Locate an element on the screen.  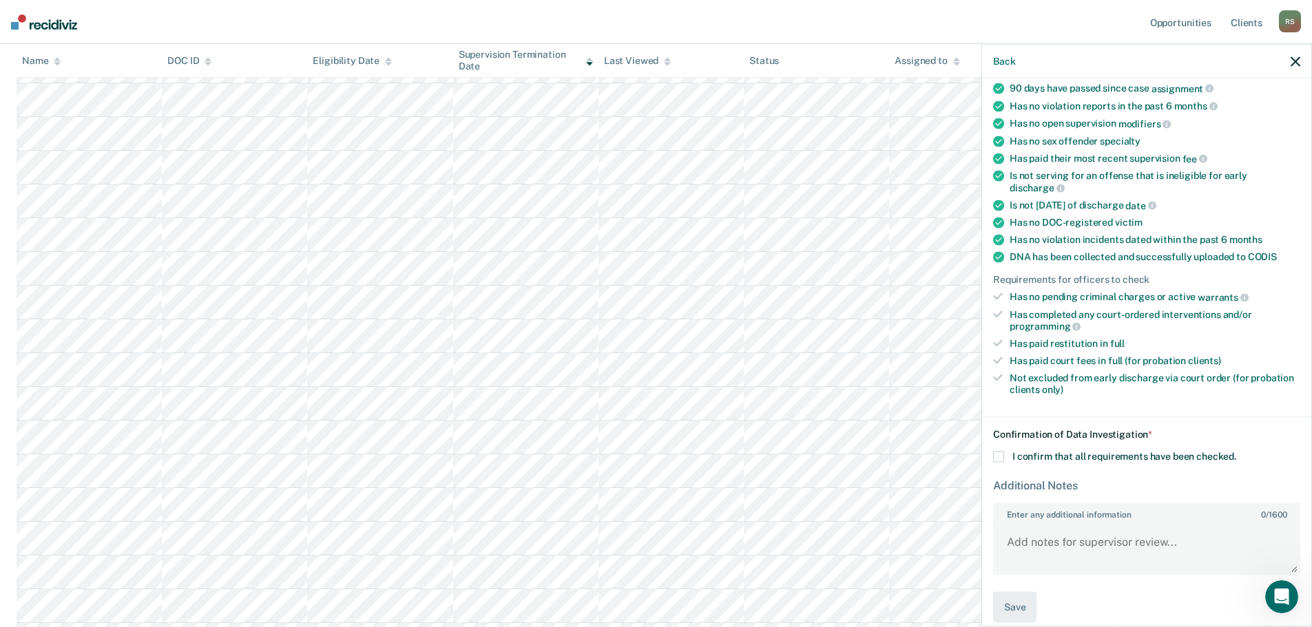
div: Has no DOC-registered is located at coordinates (1155, 222).